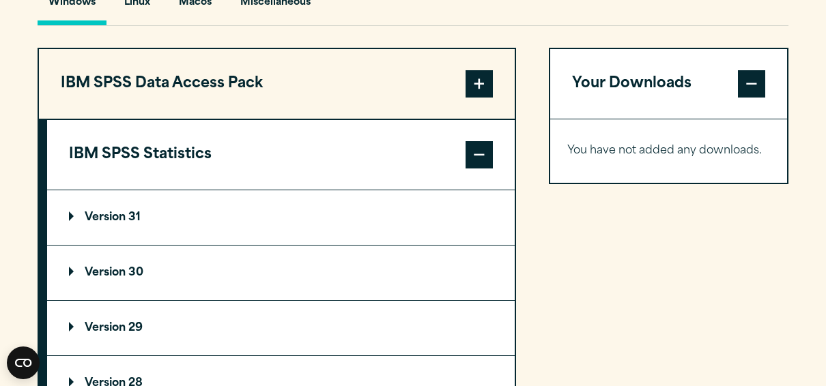  I want to click on button: Open CMP widget, so click(23, 363).